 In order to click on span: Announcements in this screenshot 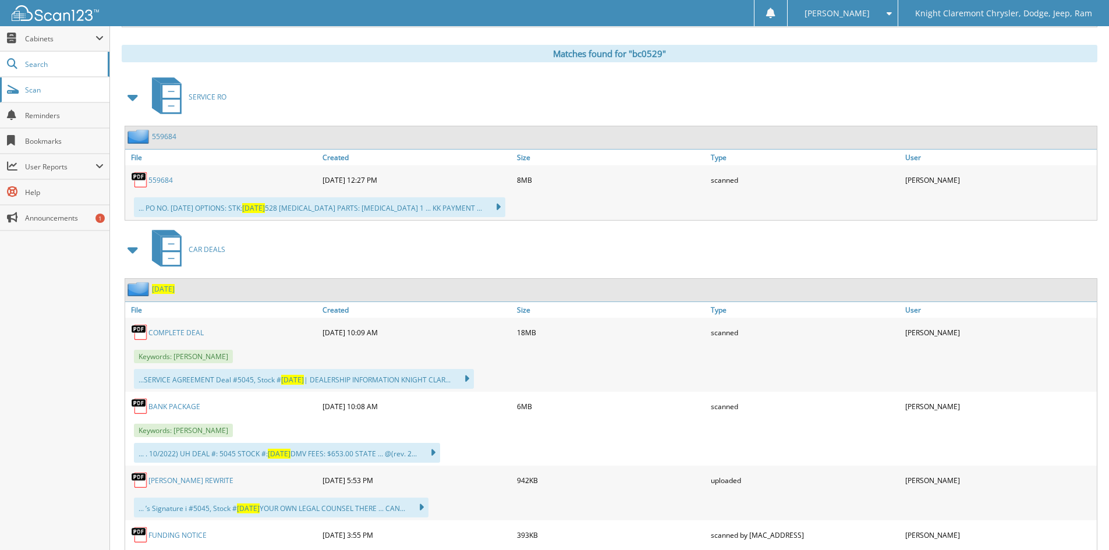, I will do `click(64, 218)`.